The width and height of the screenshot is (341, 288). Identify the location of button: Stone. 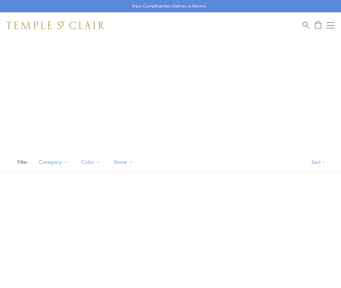
(123, 162).